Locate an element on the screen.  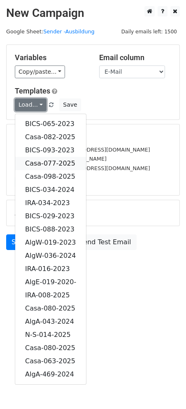
a: IRA-034-2023 is located at coordinates (51, 203).